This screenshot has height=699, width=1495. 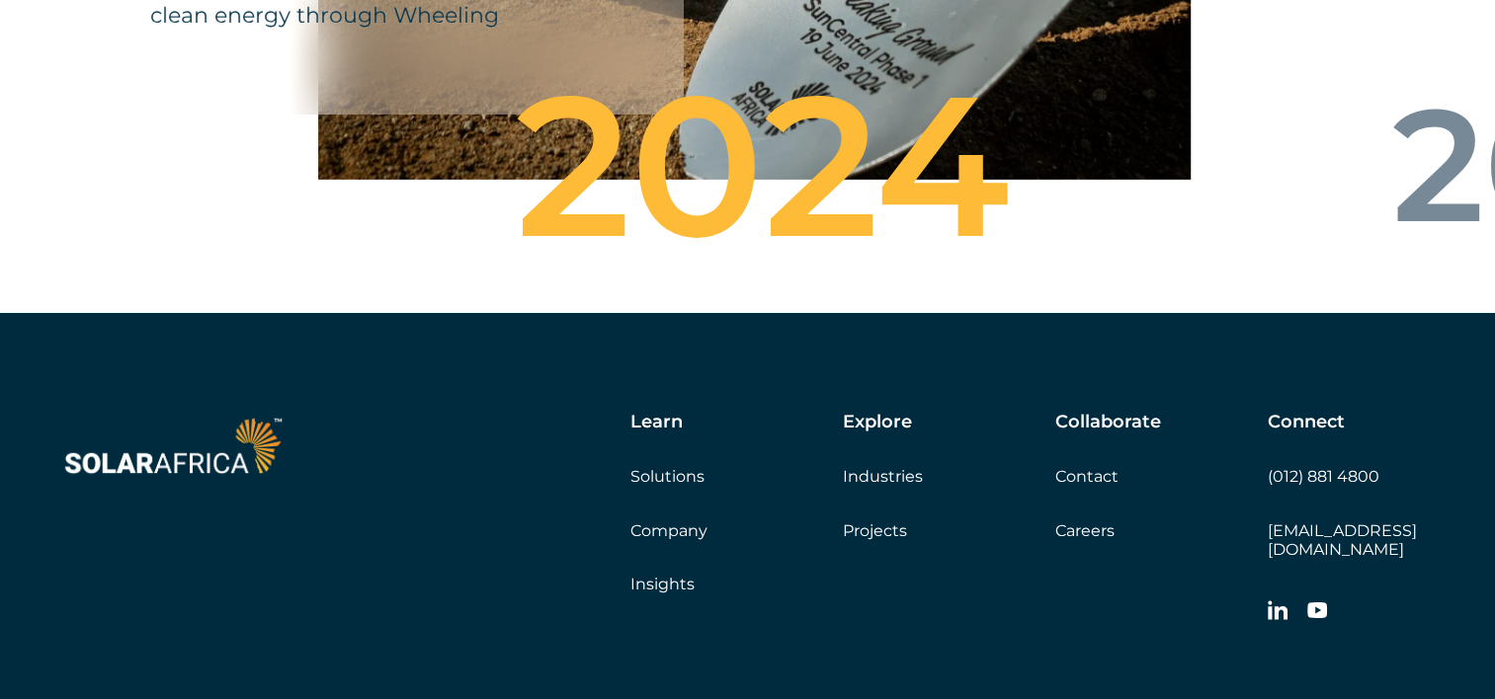 What do you see at coordinates (1306, 423) in the screenshot?
I see `h5: Connect` at bounding box center [1306, 423].